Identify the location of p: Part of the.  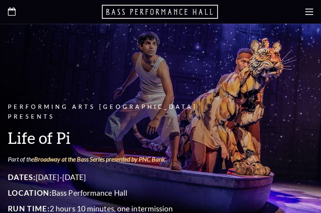
(116, 159).